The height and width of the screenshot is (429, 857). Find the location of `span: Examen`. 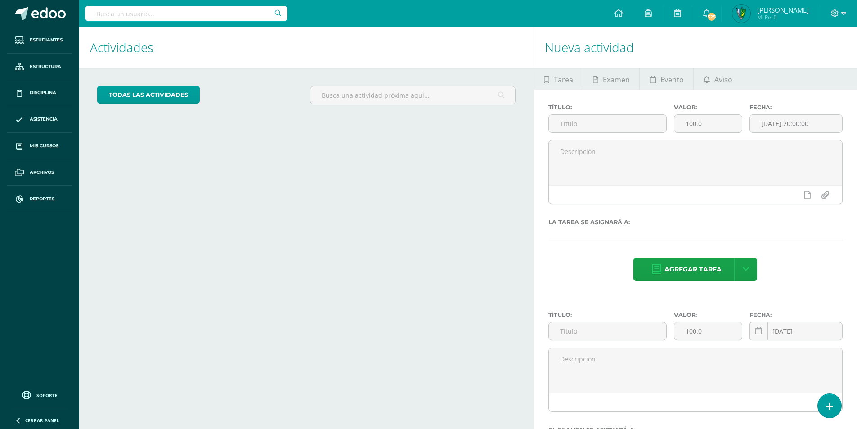

span: Examen is located at coordinates (617, 80).